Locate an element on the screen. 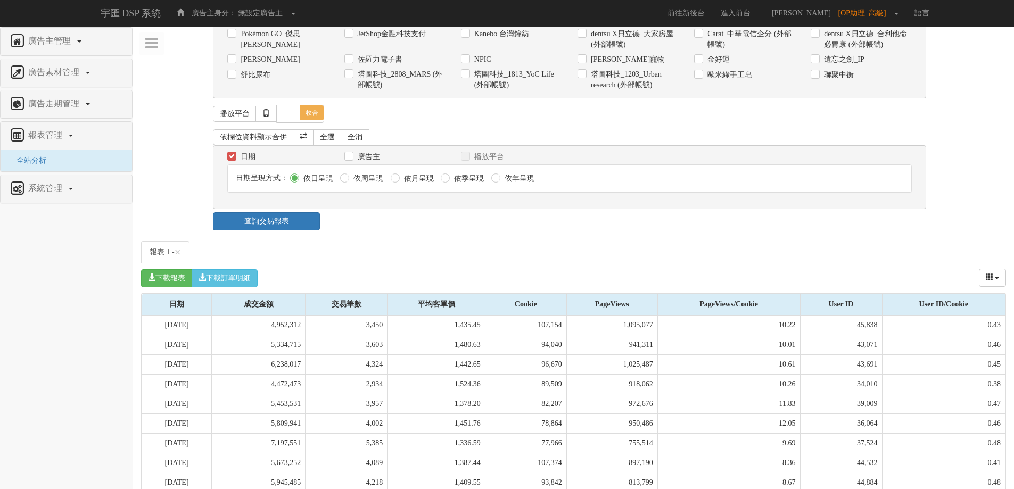  div: 成交金額 is located at coordinates (258, 304).